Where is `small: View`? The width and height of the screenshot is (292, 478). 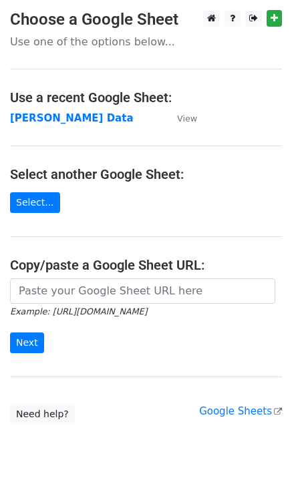 small: View is located at coordinates (187, 118).